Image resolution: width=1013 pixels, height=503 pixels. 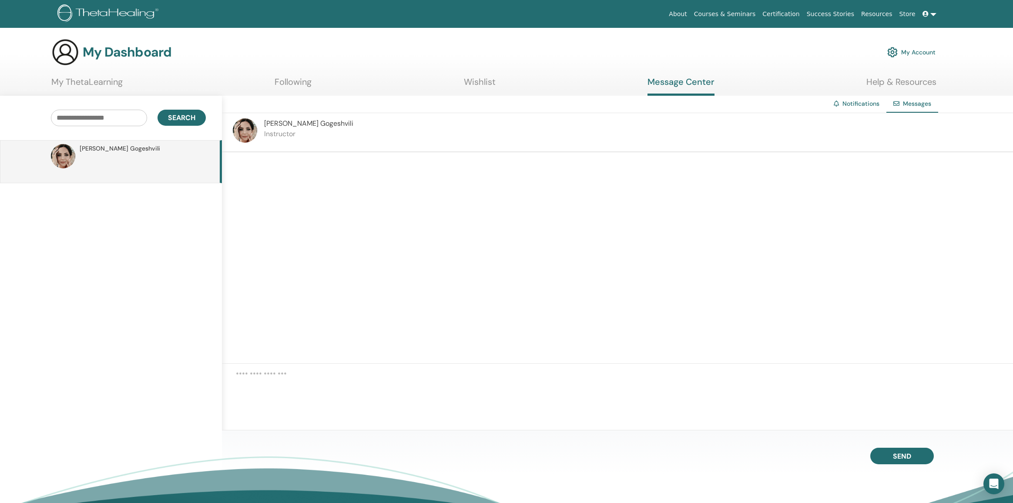 I want to click on a: Wishlist, so click(x=480, y=85).